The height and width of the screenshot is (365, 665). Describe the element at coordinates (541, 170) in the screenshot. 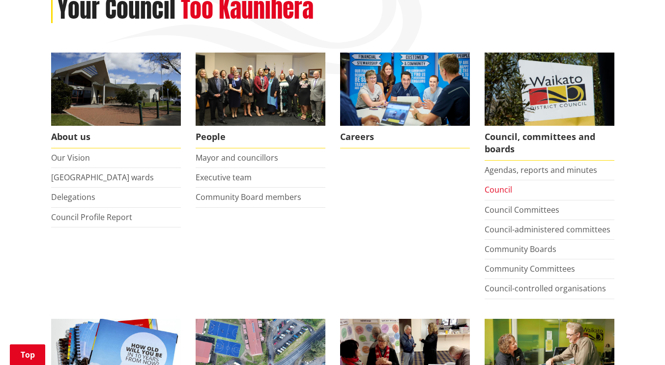

I see `a: Agendas, reports and minutes` at that location.